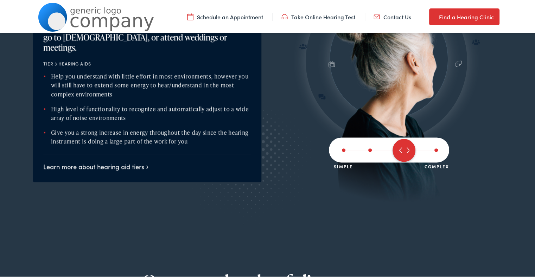 This screenshot has height=278, width=535. What do you see at coordinates (437, 164) in the screenshot?
I see `div: Complex` at bounding box center [437, 164].